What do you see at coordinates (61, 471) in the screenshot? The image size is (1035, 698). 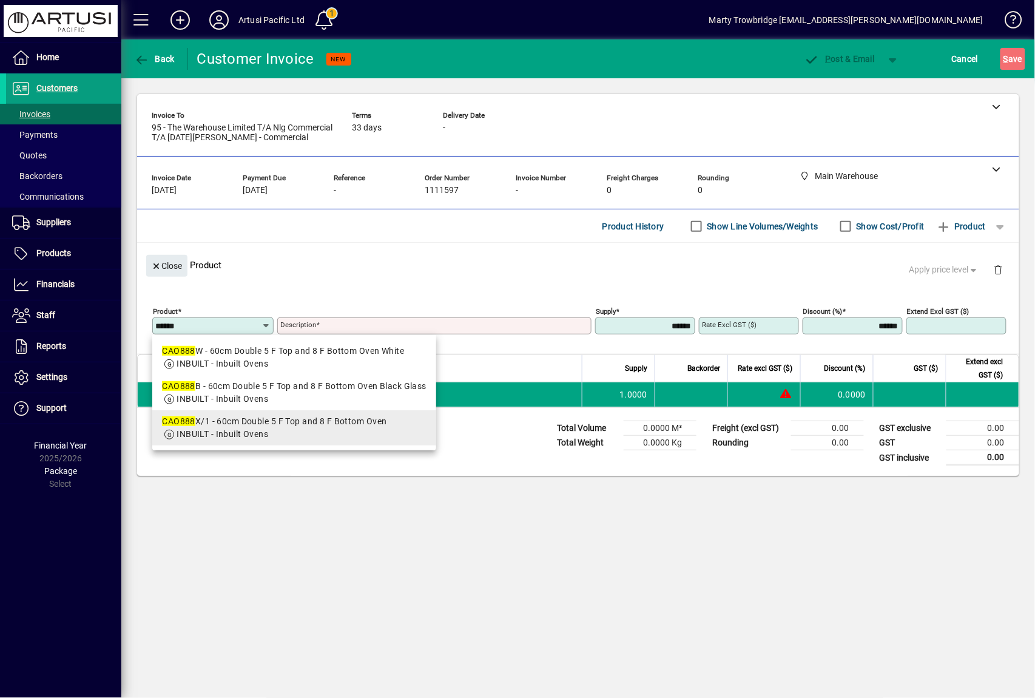 I see `span: Package` at bounding box center [61, 471].